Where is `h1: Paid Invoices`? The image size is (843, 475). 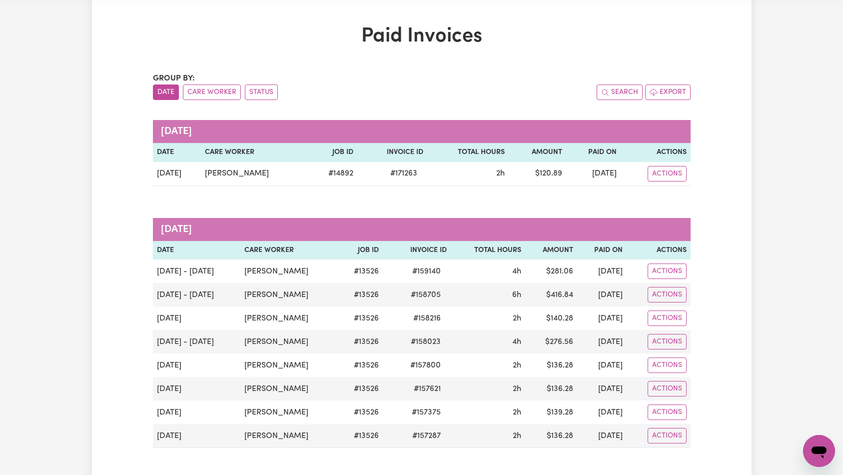
h1: Paid Invoices is located at coordinates (422, 36).